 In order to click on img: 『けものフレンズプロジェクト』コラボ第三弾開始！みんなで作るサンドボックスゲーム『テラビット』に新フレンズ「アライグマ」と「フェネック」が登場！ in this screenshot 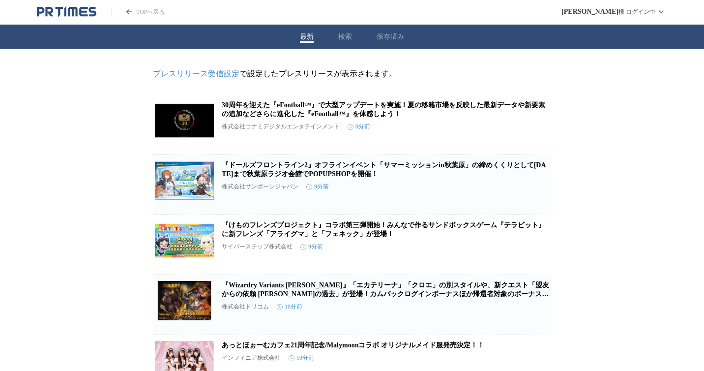, I will do `click(184, 240)`.